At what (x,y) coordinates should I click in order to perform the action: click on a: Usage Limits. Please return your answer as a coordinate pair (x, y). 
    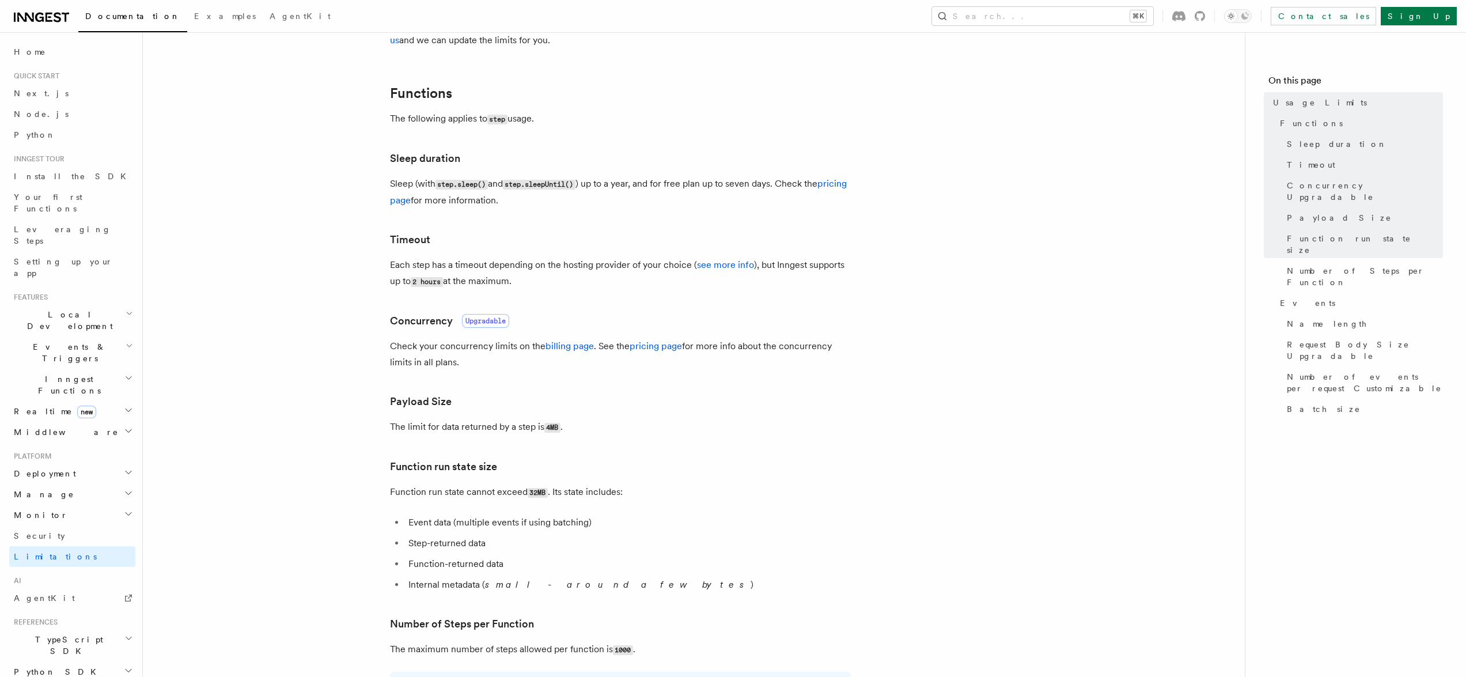
    Looking at the image, I should click on (1355, 103).